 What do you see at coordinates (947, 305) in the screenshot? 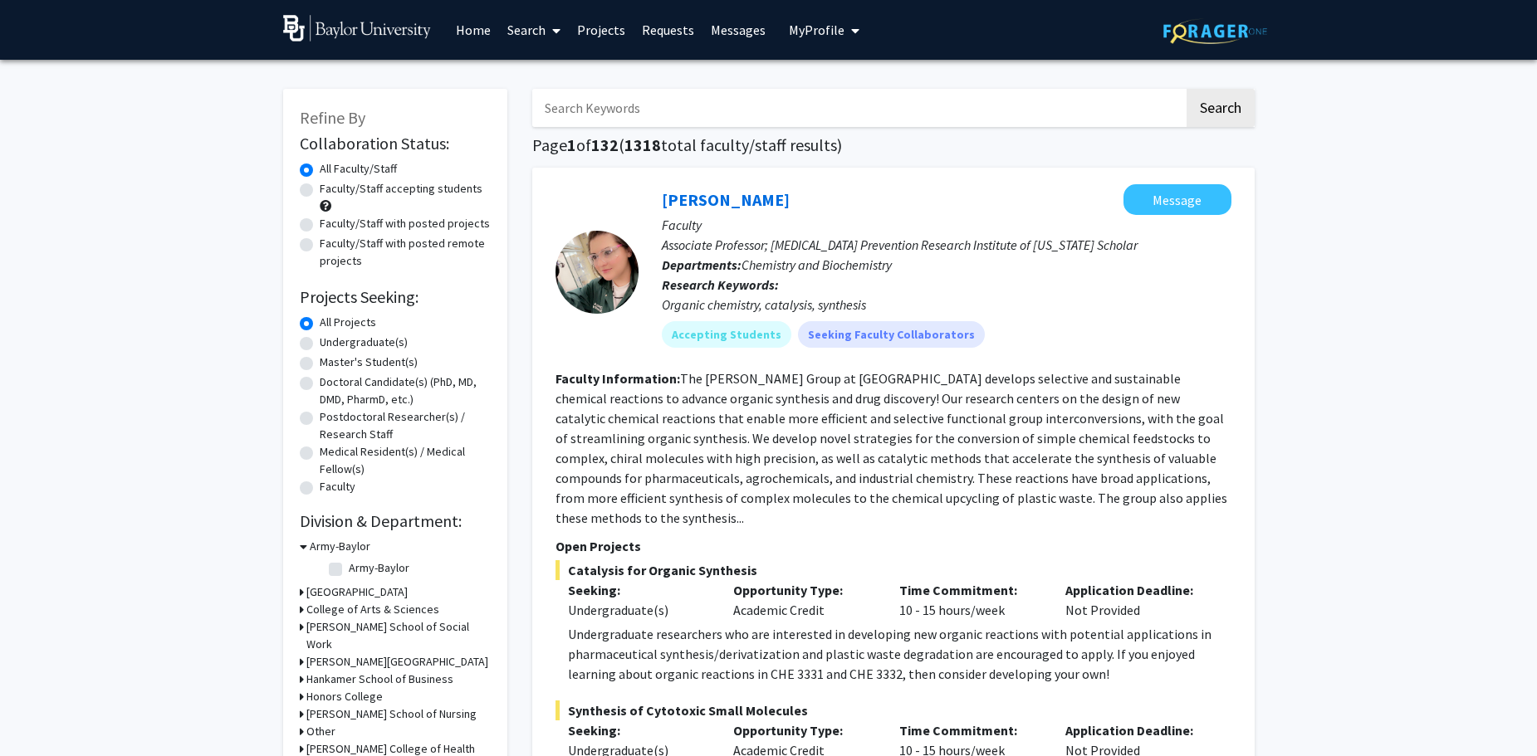
I see `div: Organic chemistry, catalysis, synthesis` at bounding box center [947, 305].